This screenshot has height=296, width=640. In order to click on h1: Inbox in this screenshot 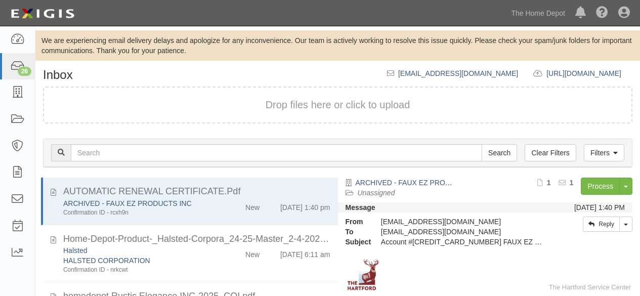, I will do `click(58, 75)`.